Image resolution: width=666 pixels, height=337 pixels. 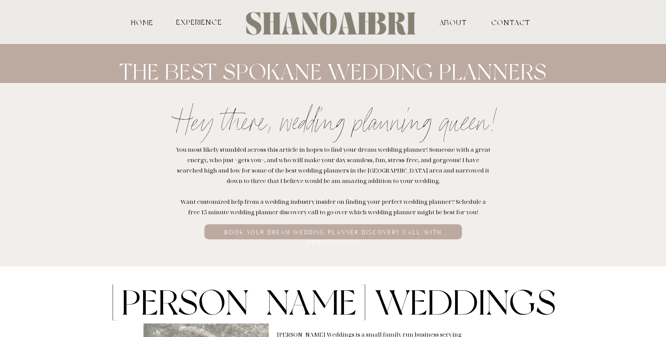 What do you see at coordinates (453, 22) in the screenshot?
I see `nav: ABOUT` at bounding box center [453, 22].